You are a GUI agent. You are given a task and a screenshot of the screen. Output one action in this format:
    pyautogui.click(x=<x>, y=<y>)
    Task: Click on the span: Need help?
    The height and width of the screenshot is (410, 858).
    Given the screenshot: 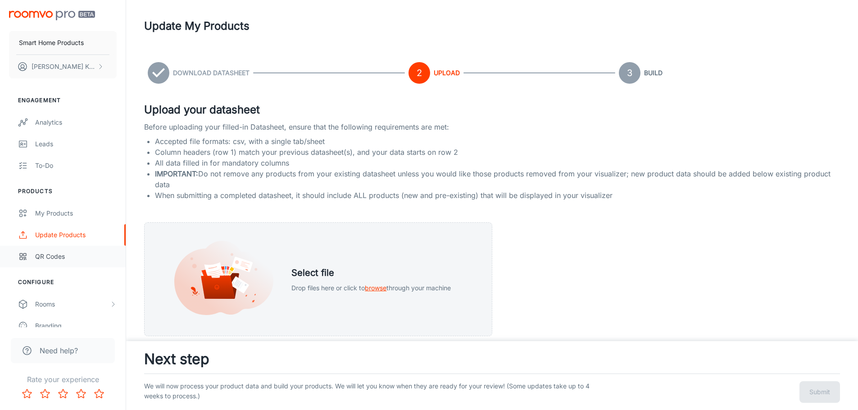 What is the action you would take?
    pyautogui.click(x=59, y=351)
    